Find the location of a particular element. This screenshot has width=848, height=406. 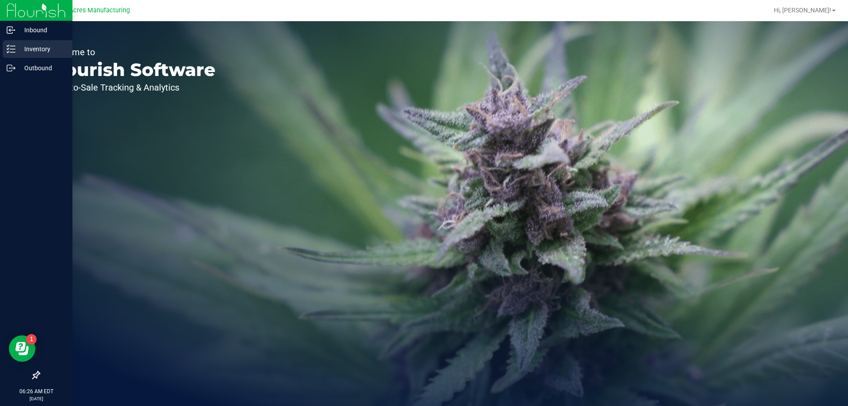

inline-svg: Inbound is located at coordinates (11, 30).